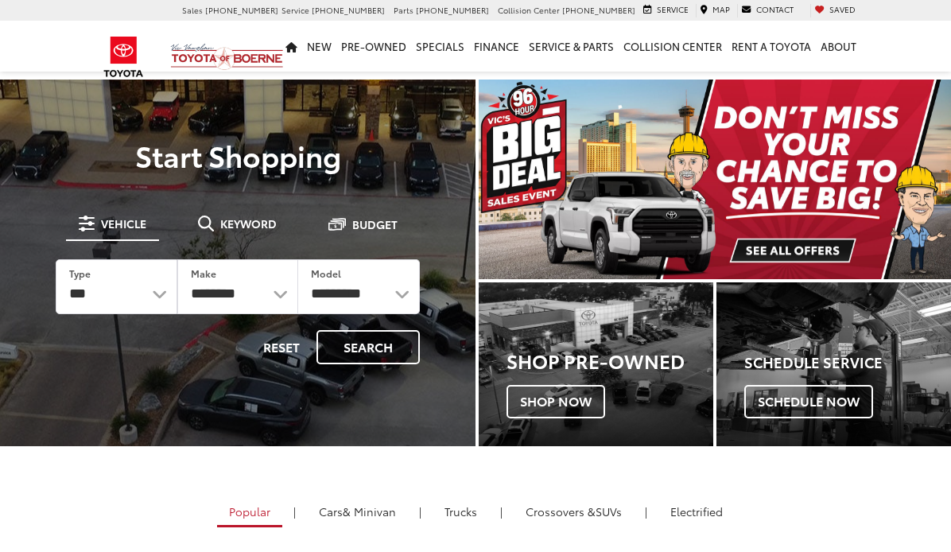 This screenshot has height=552, width=951. What do you see at coordinates (123, 223) in the screenshot?
I see `span: Vehicle` at bounding box center [123, 223].